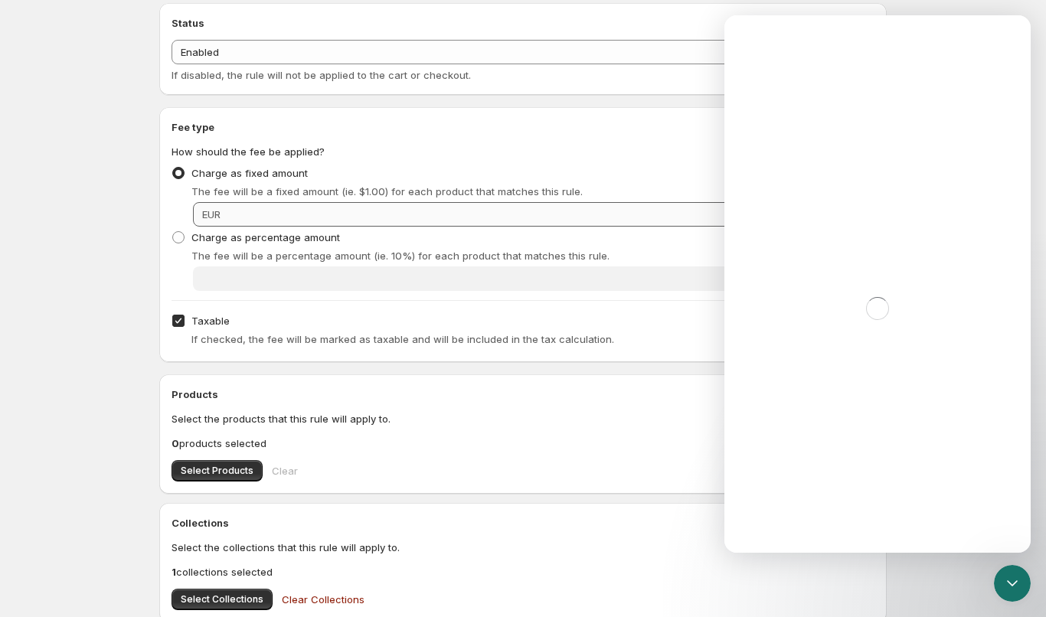 This screenshot has height=617, width=1046. Describe the element at coordinates (523, 419) in the screenshot. I see `p: Select the products that this rule will apply to.` at that location.